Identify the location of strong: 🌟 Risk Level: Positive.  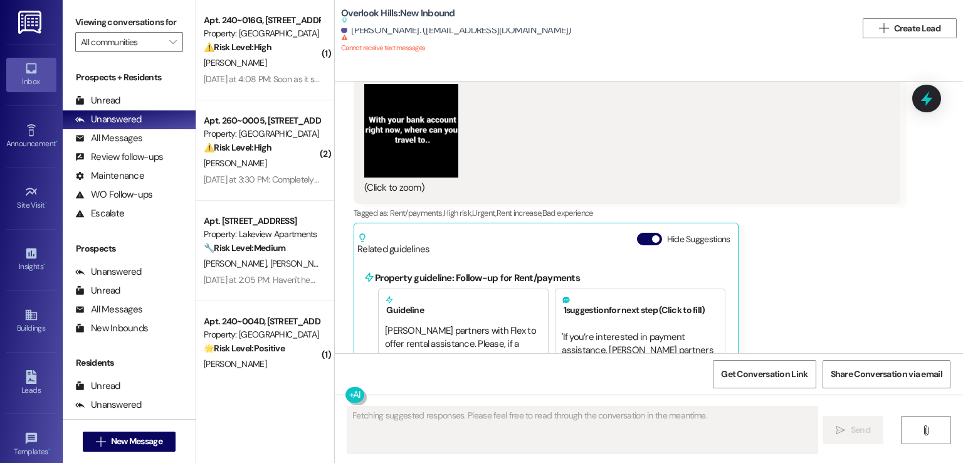
(244, 348).